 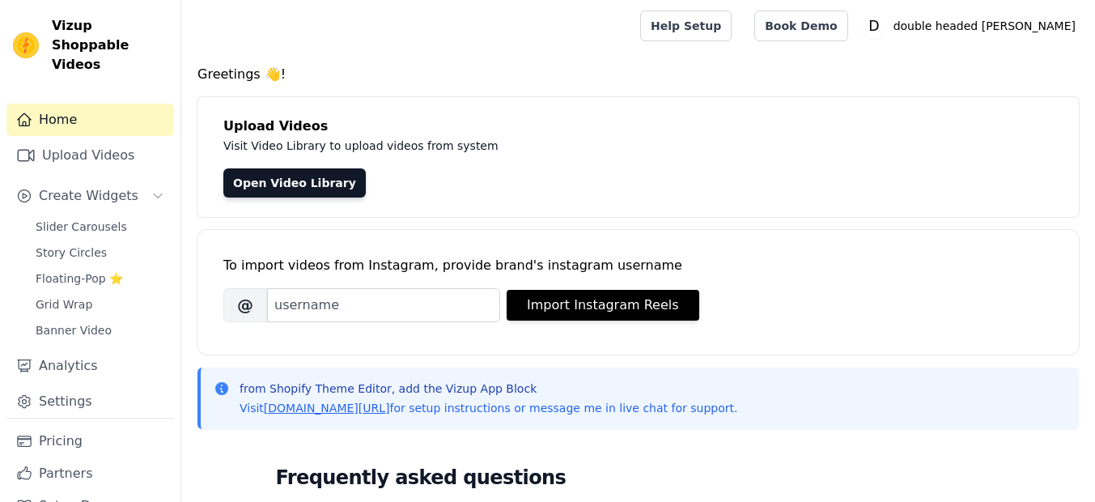 What do you see at coordinates (685, 26) in the screenshot?
I see `a: Help Setup` at bounding box center [685, 26].